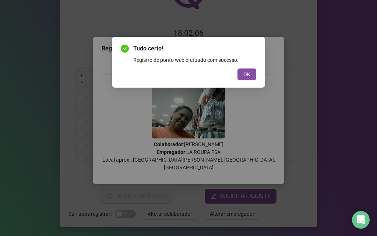 This screenshot has height=236, width=377. What do you see at coordinates (360, 220) in the screenshot?
I see `div: Open Intercom Messenger` at bounding box center [360, 220].